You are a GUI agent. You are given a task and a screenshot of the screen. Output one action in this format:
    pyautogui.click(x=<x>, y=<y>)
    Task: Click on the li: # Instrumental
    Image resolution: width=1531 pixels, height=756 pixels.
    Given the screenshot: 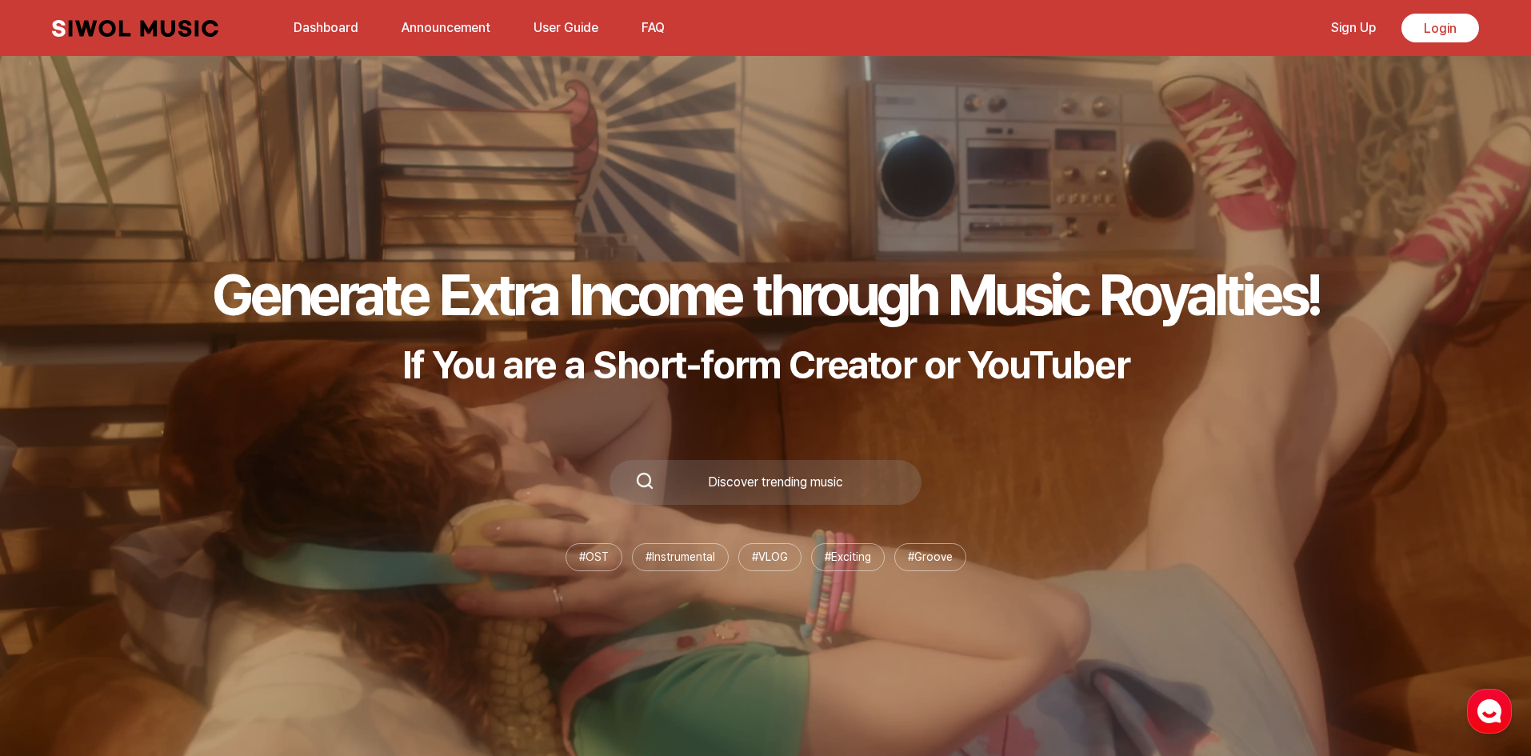 What is the action you would take?
    pyautogui.click(x=680, y=557)
    